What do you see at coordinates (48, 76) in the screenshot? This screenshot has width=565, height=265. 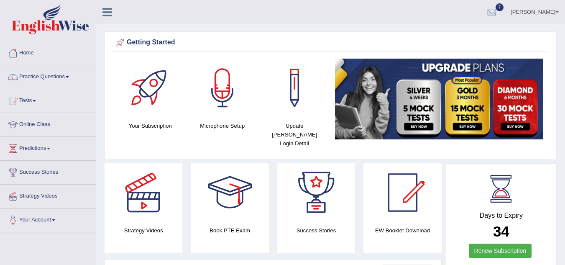 I see `a: Practice Questions` at bounding box center [48, 76].